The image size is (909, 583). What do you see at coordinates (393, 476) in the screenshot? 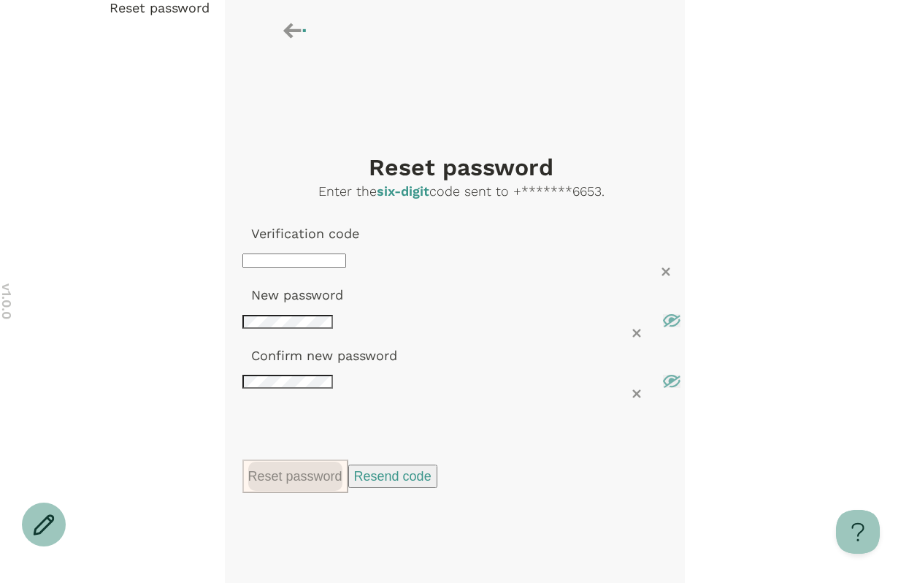
I see `p: Resend code` at bounding box center [393, 476].